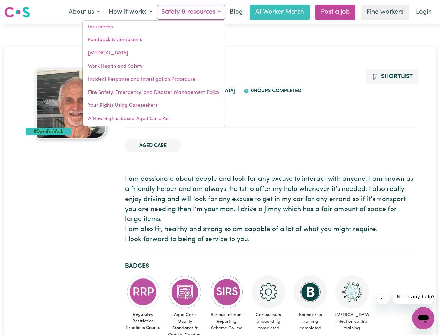  I want to click on a: Careseekers logo, so click(17, 12).